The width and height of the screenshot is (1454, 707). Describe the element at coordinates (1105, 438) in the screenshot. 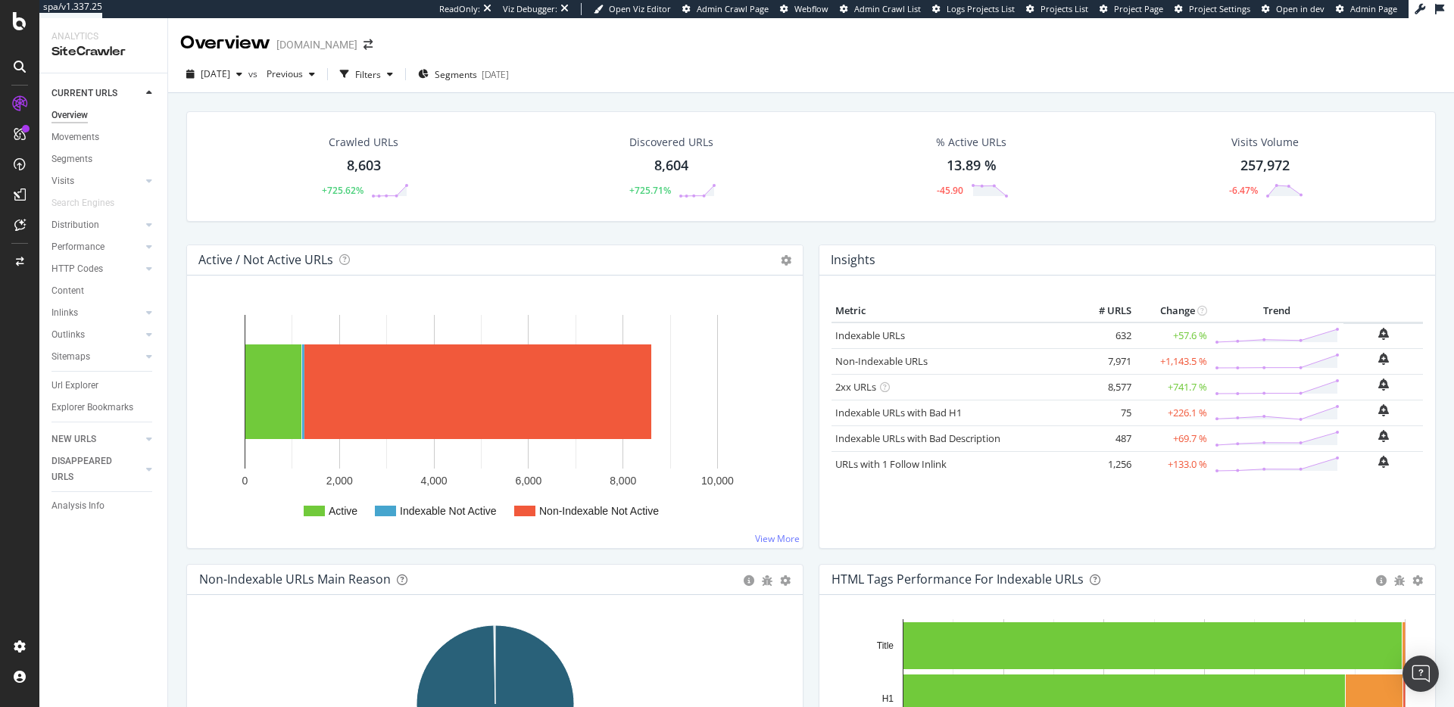

I see `td: 487` at that location.